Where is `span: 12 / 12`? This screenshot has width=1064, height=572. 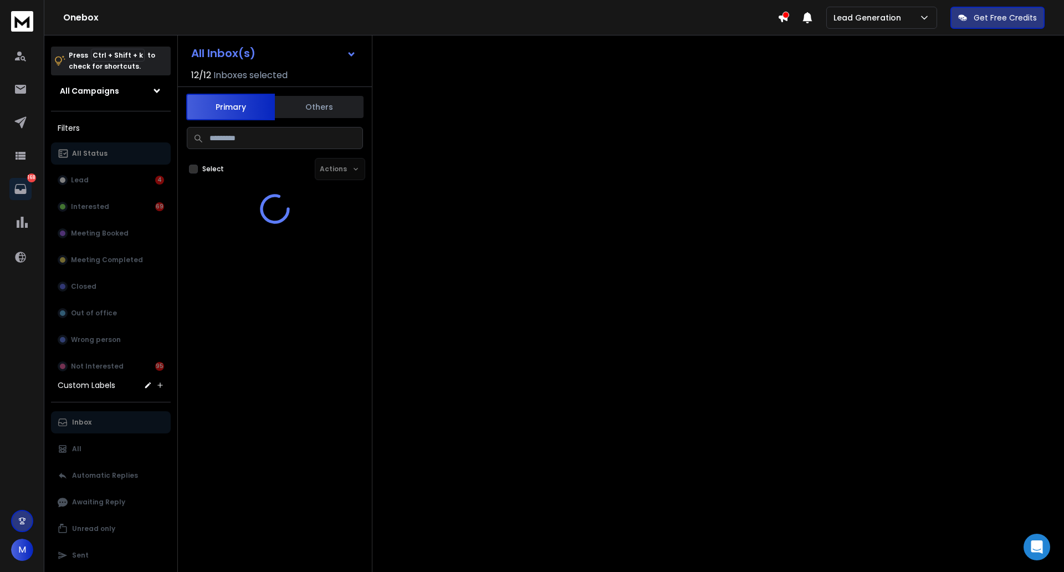
span: 12 / 12 is located at coordinates (201, 75).